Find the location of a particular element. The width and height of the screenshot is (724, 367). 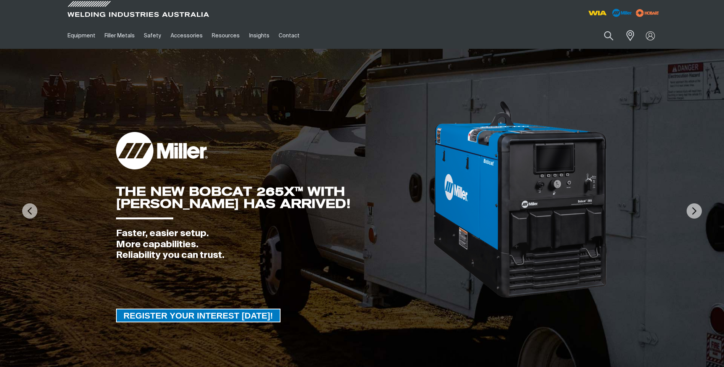

a: Accessories is located at coordinates (187, 35).